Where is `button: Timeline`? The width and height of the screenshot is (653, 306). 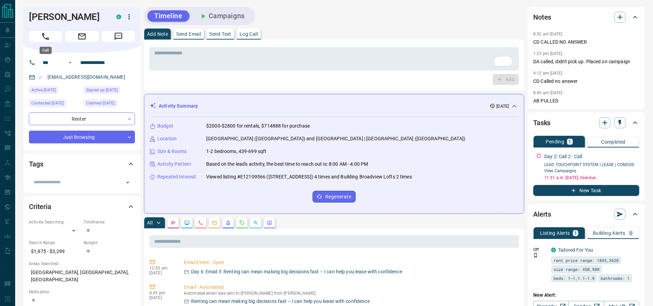 button: Timeline is located at coordinates (168, 16).